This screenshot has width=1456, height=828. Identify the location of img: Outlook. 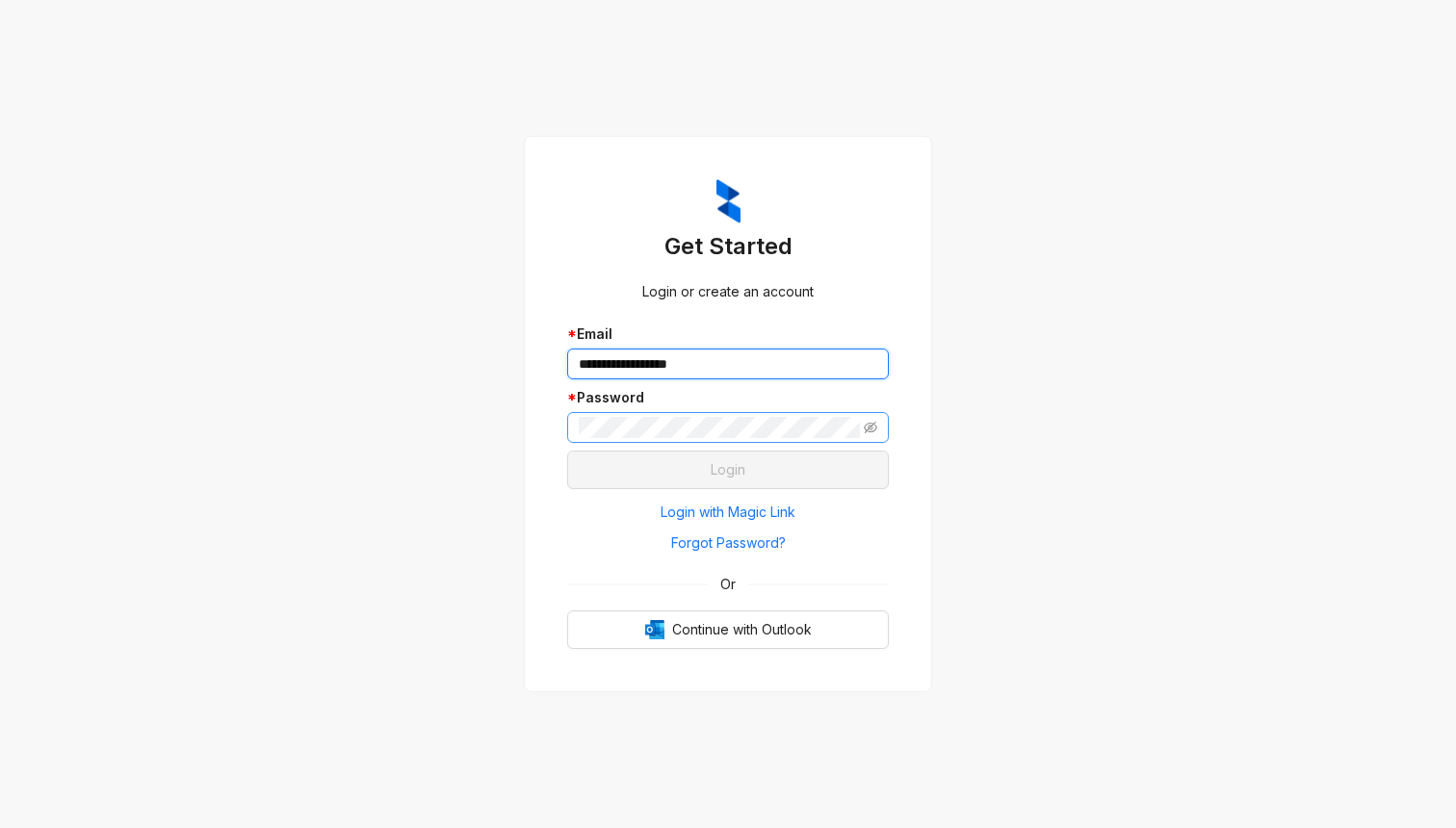
(655, 630).